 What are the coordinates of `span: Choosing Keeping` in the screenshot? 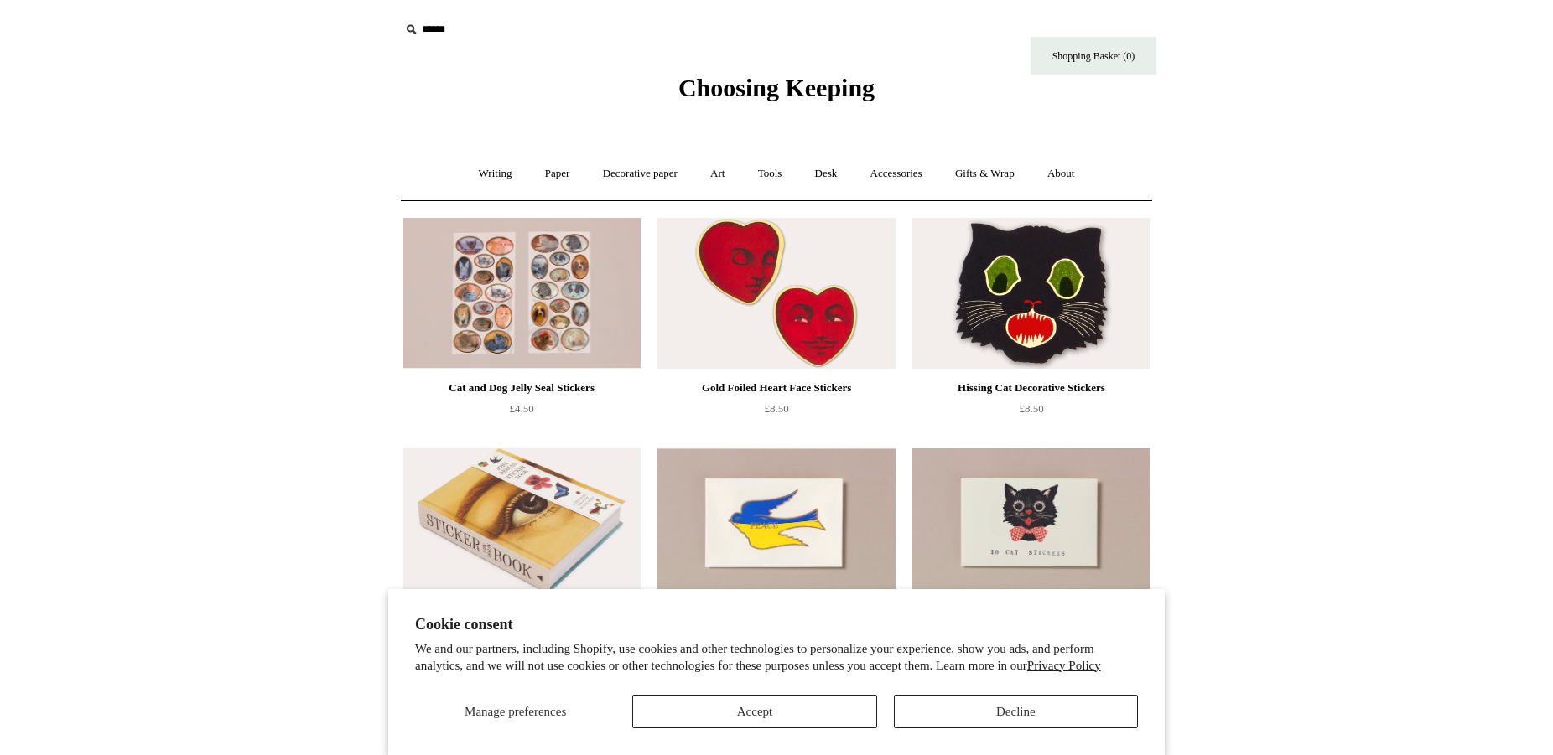 It's located at (776, 87).